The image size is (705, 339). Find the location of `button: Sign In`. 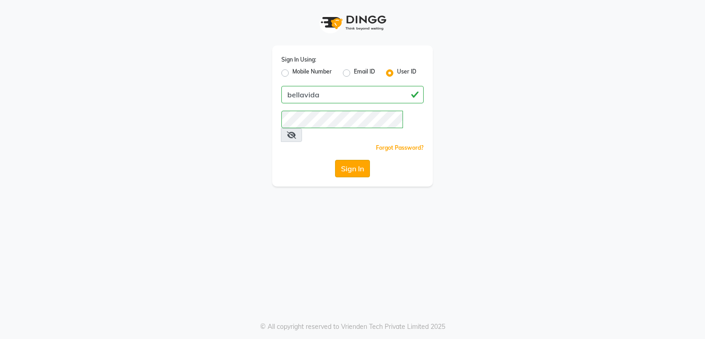

button: Sign In is located at coordinates (353, 168).